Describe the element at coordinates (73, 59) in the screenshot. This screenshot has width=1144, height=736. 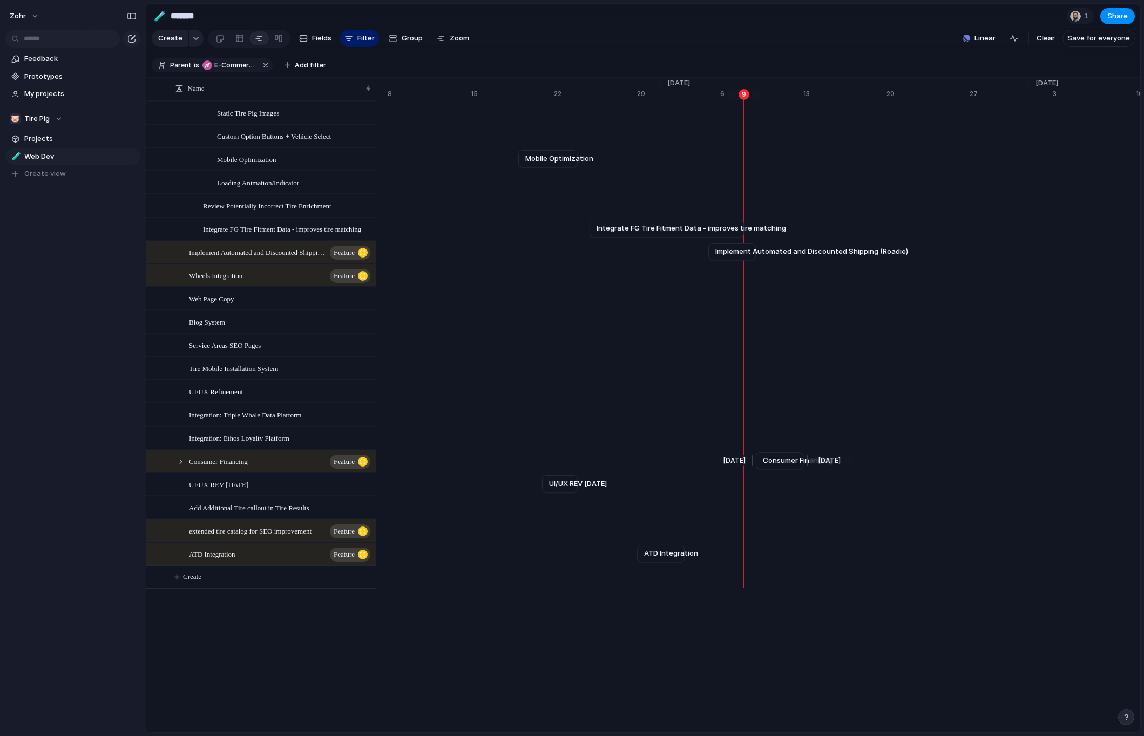
I see `a: Feedback` at that location.